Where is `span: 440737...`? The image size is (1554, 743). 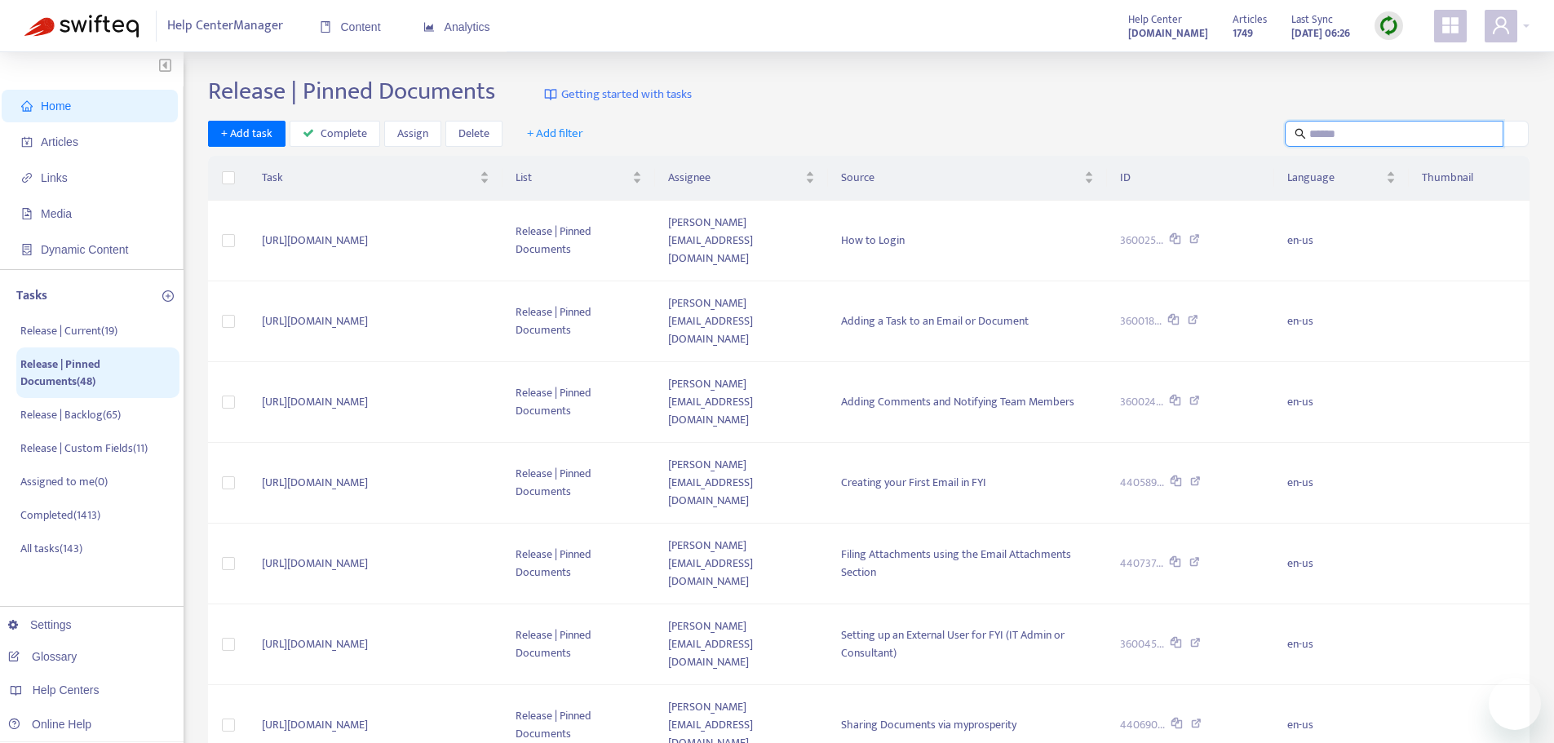
span: 440737... is located at coordinates (1141, 564).